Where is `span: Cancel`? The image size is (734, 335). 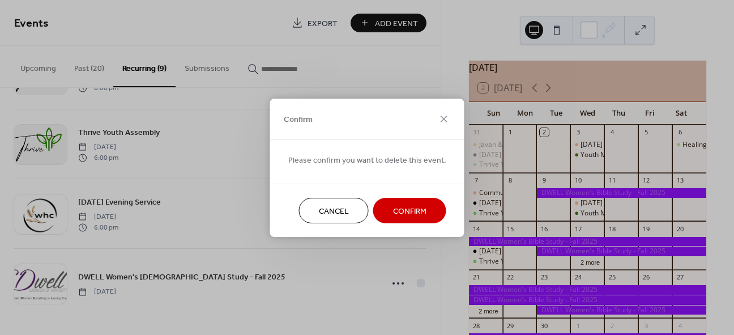
span: Cancel is located at coordinates (334, 211).